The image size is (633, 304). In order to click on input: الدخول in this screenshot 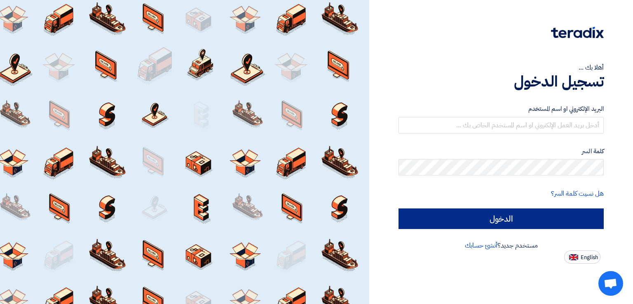, I will do `click(501, 219)`.